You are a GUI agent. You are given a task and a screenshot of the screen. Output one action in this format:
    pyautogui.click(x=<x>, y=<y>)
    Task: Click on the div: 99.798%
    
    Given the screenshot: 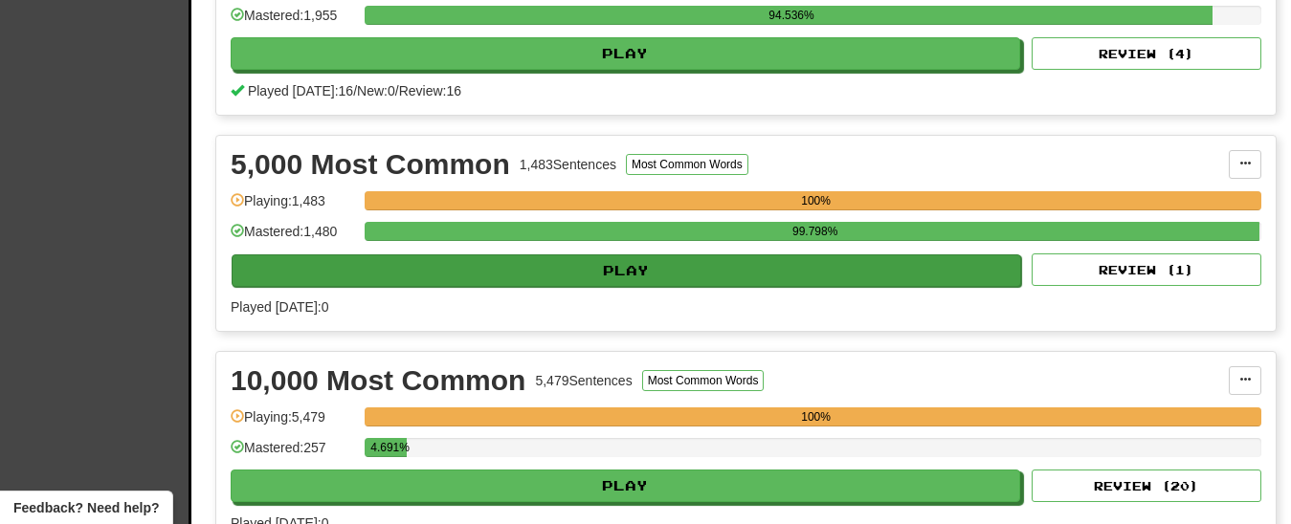 What is the action you would take?
    pyautogui.click(x=814, y=232)
    